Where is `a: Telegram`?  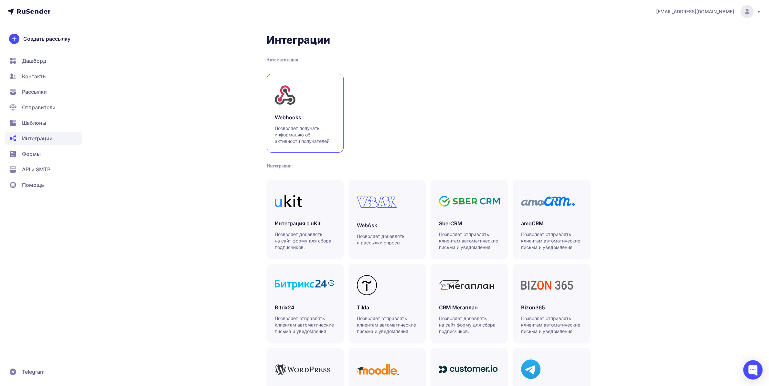 a: Telegram is located at coordinates (44, 372).